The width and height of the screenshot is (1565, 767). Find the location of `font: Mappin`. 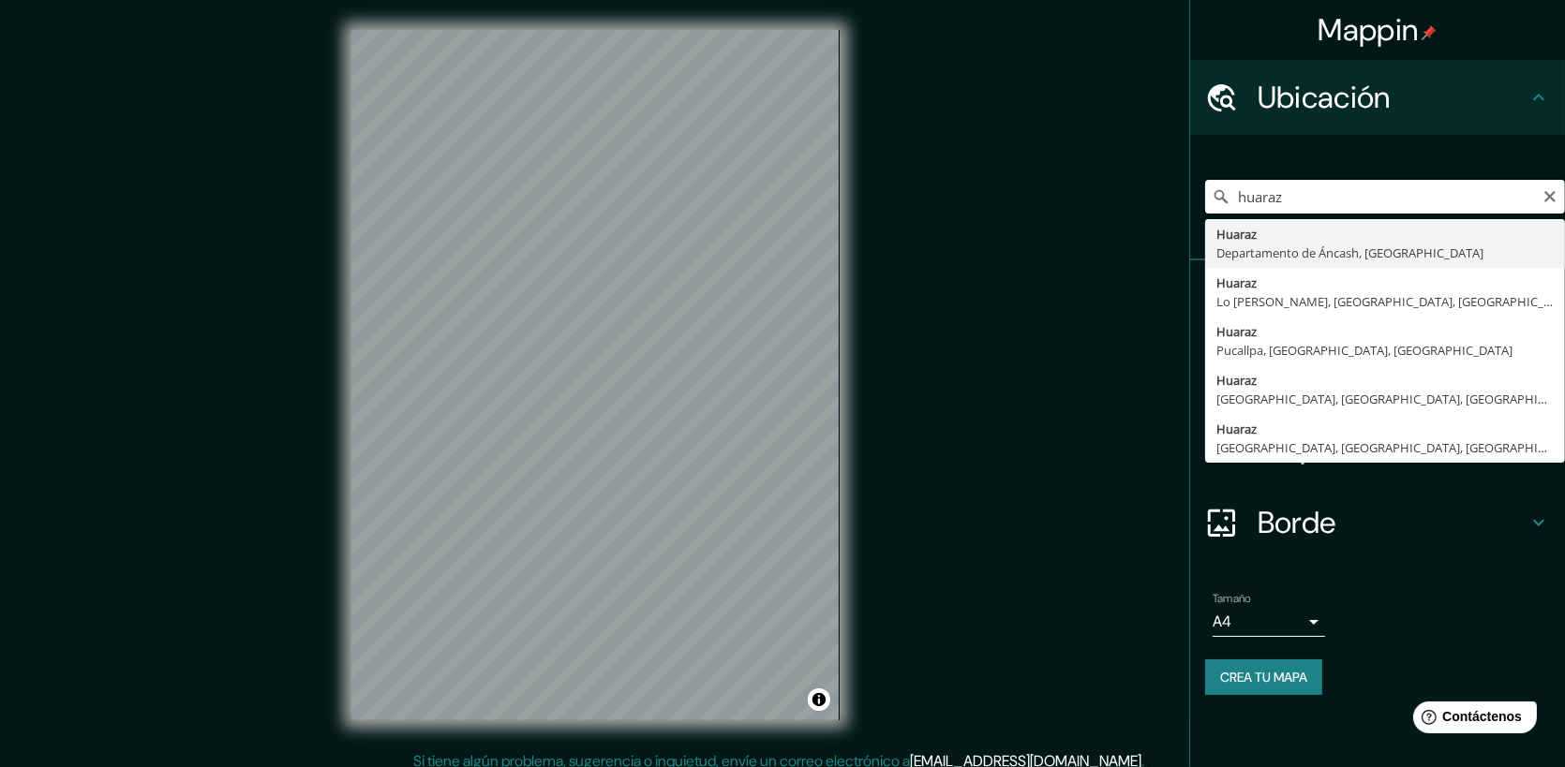

font: Mappin is located at coordinates (1368, 30).